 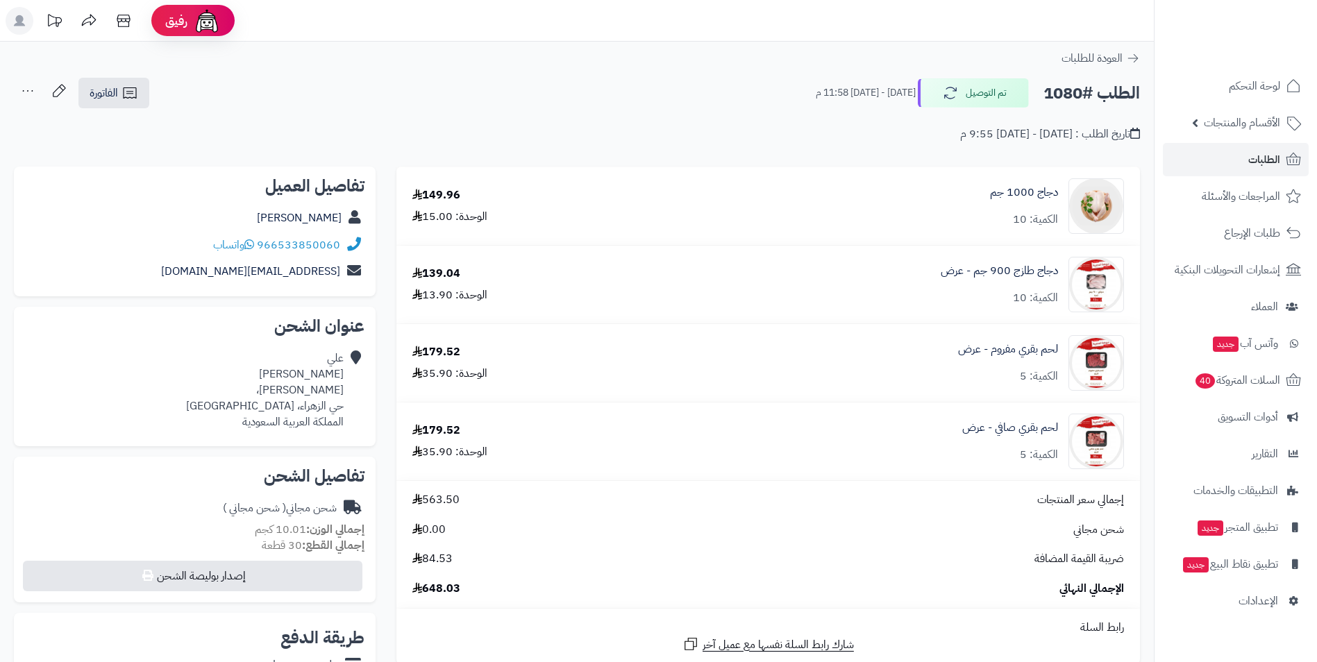 I want to click on span: ( شحن مجاني ), so click(x=254, y=508).